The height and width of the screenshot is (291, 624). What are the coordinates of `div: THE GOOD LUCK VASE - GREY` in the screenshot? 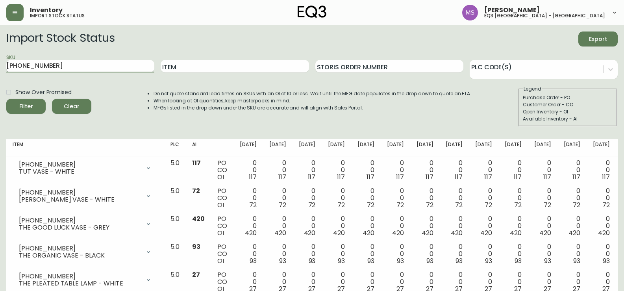 It's located at (79, 227).